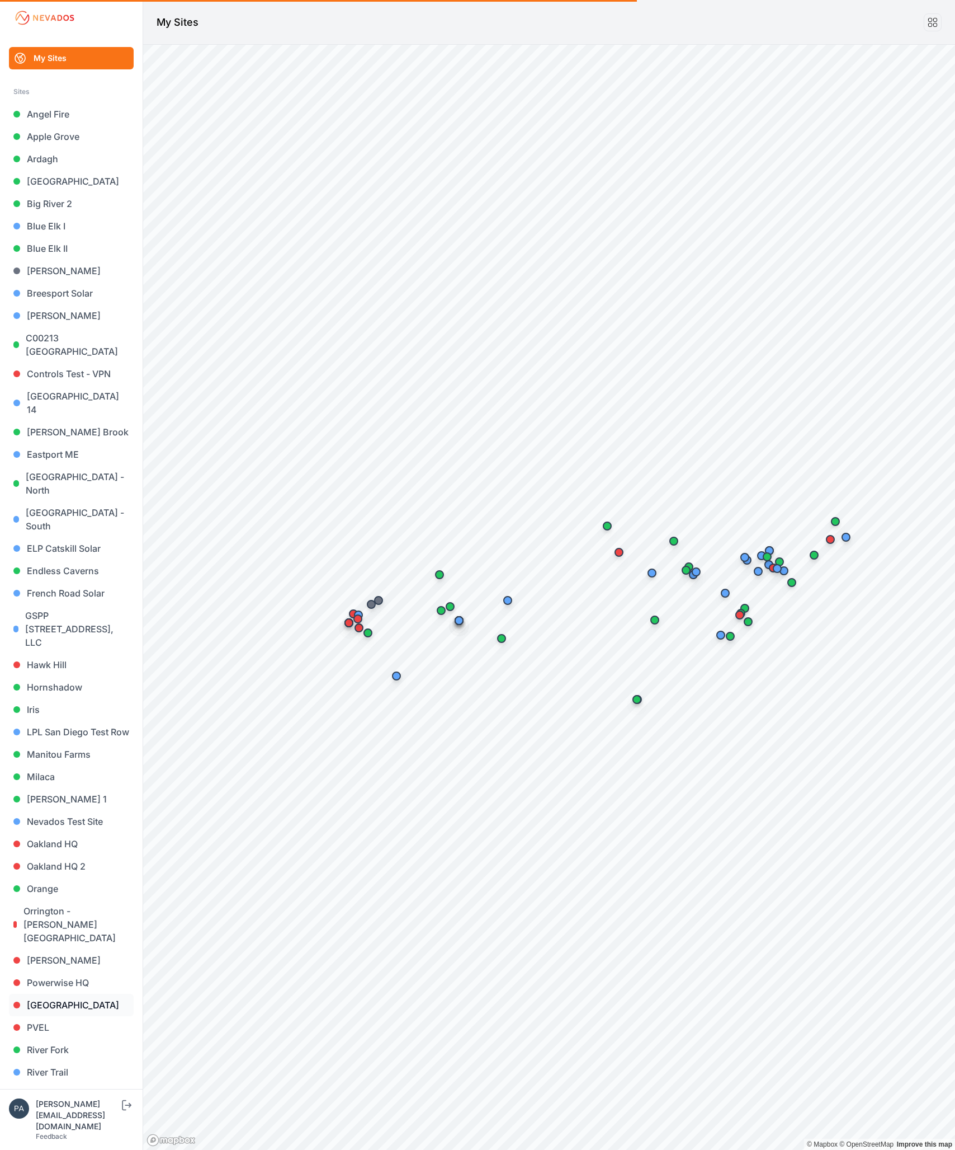  I want to click on a: Map feedback, so click(925, 1144).